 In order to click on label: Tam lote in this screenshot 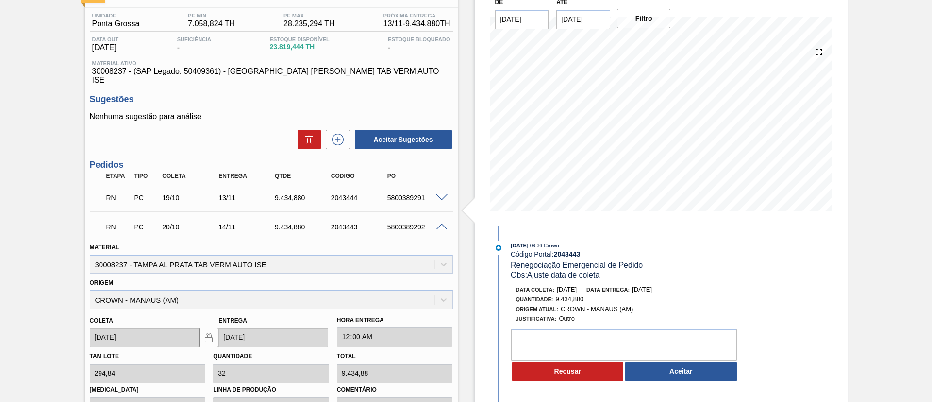, I will do `click(104, 356)`.